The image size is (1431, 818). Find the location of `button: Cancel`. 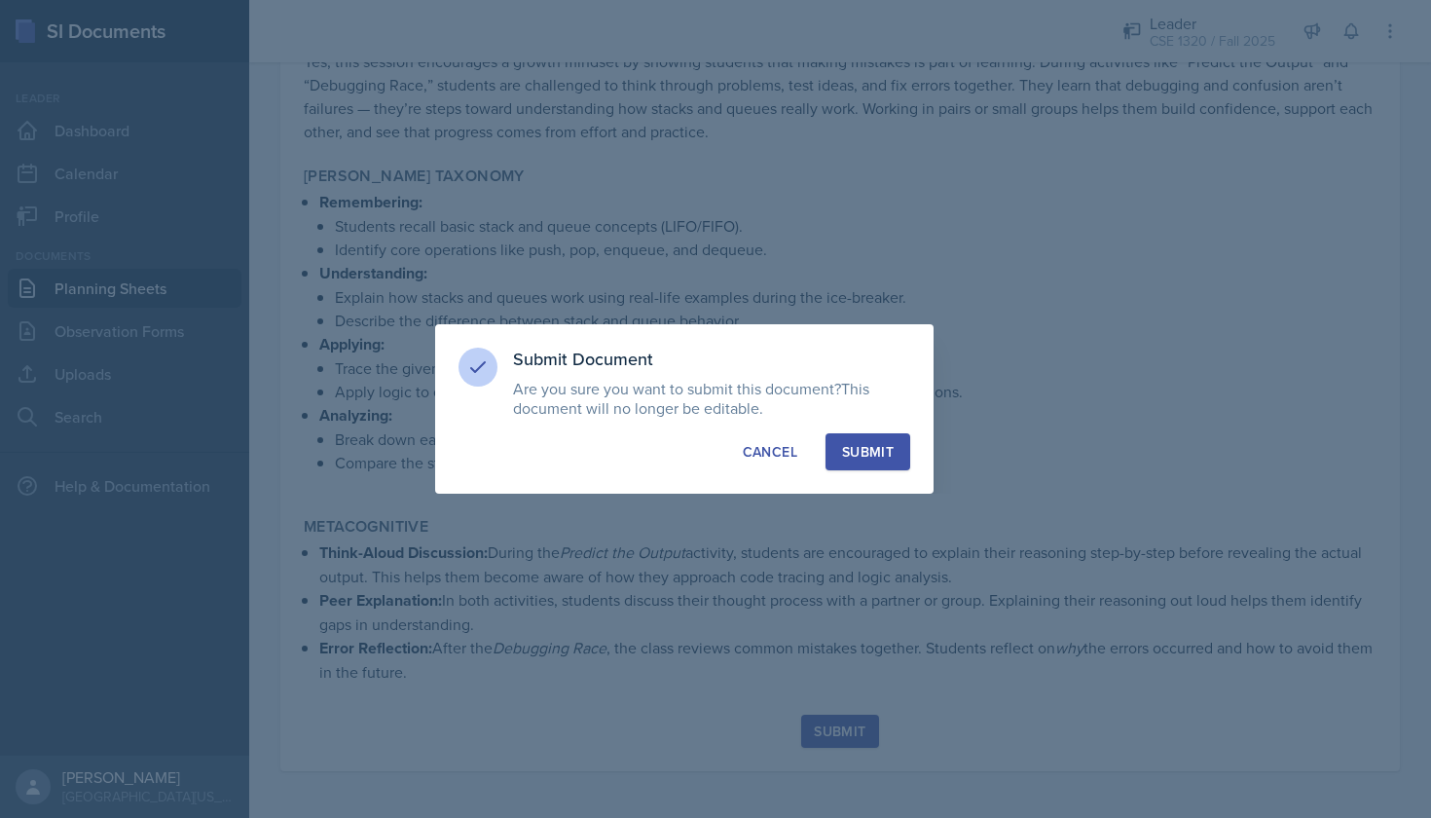

button: Cancel is located at coordinates (770, 452).